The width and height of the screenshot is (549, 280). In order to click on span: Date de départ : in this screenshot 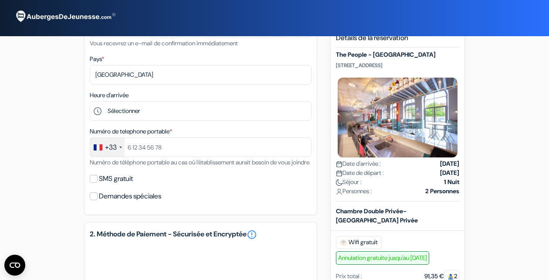, I will do `click(360, 172)`.